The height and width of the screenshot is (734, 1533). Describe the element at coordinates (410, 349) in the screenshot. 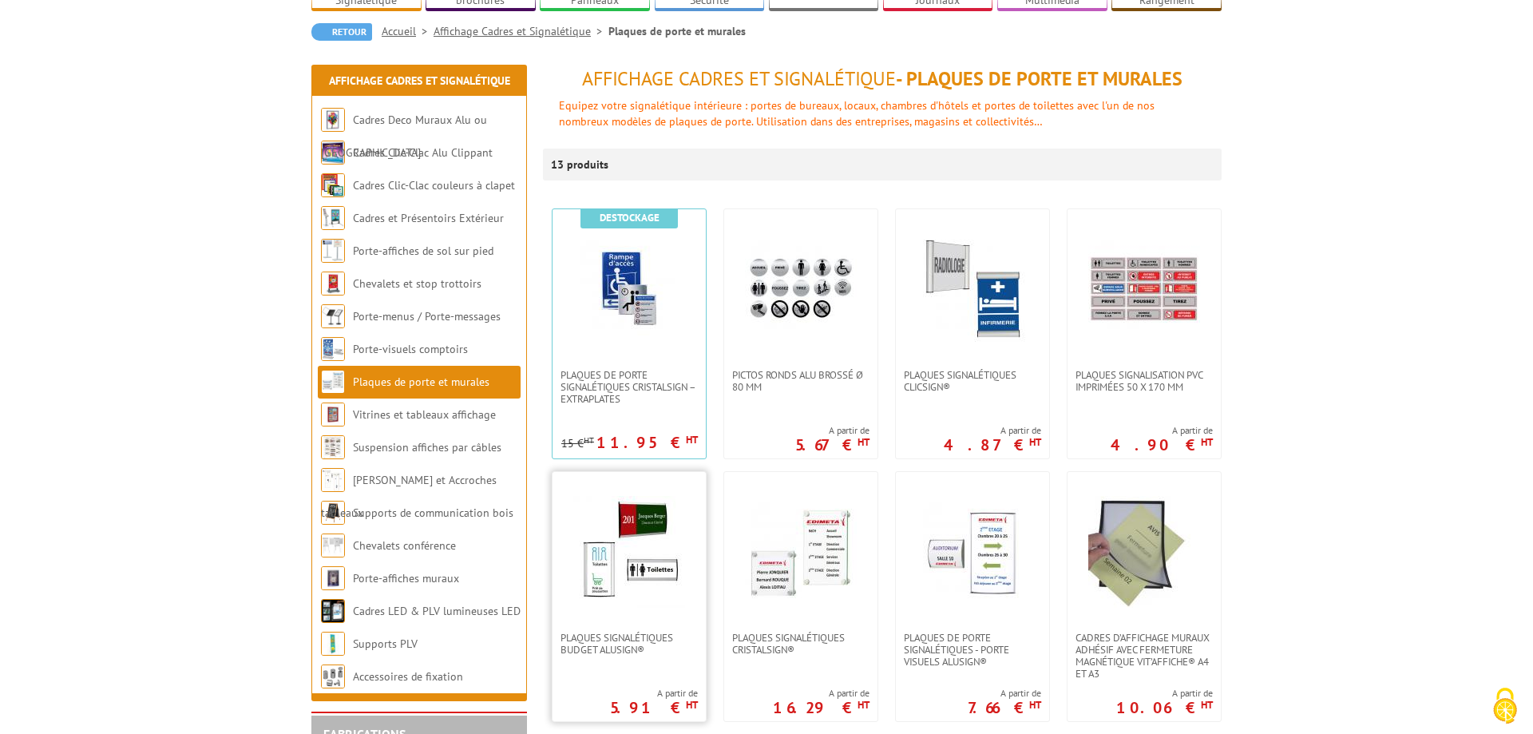

I see `a: Porte-visuels comptoirs` at that location.